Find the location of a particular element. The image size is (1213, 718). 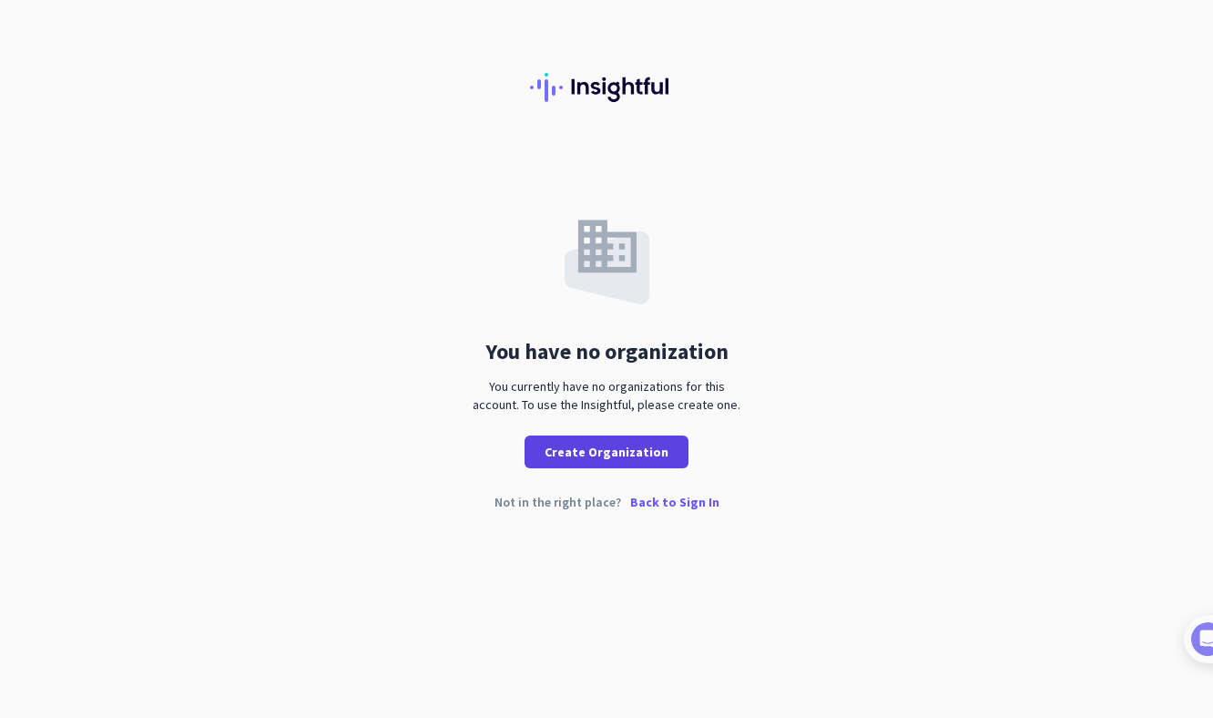

div: You have no organization is located at coordinates (606, 351).